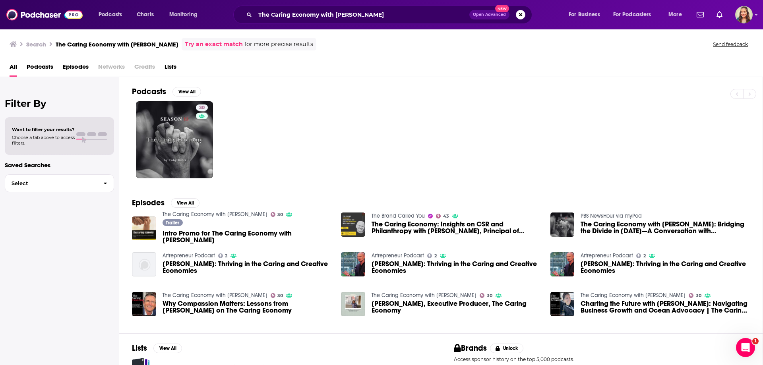 This screenshot has width=763, height=365. What do you see at coordinates (279, 44) in the screenshot?
I see `span: for more precise results` at bounding box center [279, 44].